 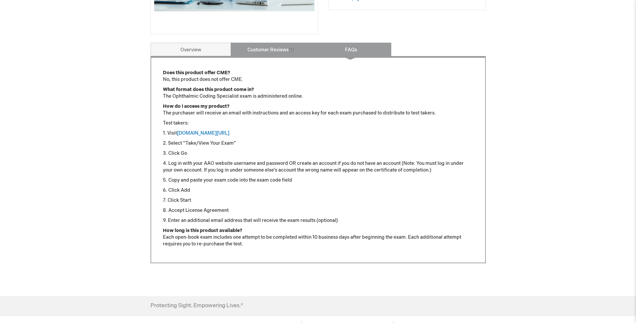 What do you see at coordinates (191, 49) in the screenshot?
I see `a: Overview` at bounding box center [191, 49].